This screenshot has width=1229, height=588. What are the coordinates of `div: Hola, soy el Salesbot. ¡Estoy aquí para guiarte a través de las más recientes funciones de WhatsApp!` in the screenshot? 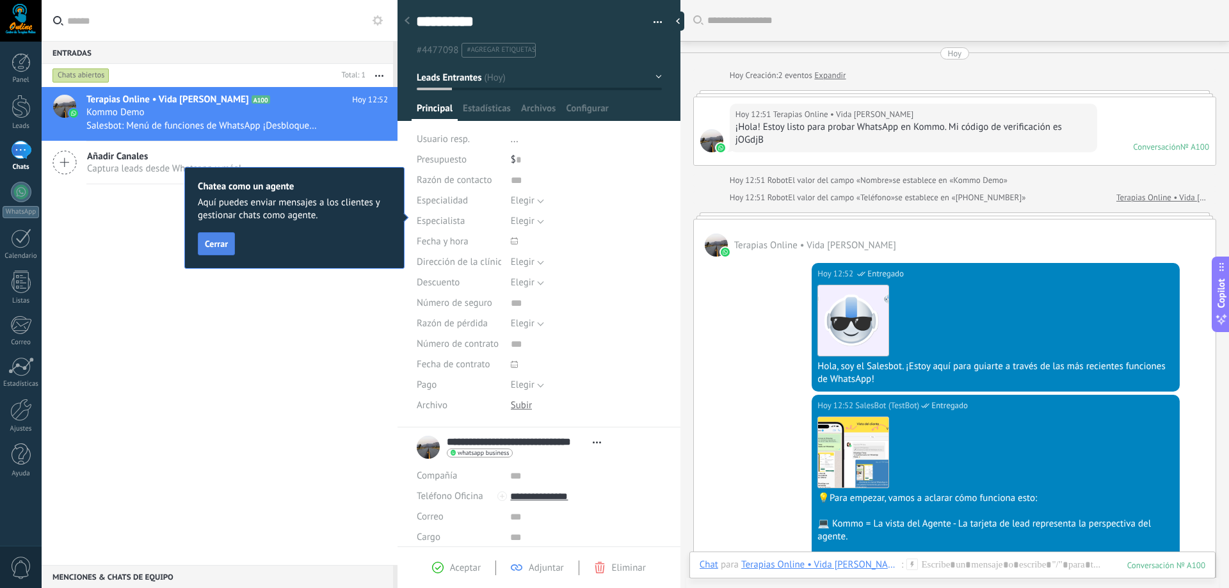 It's located at (995, 373).